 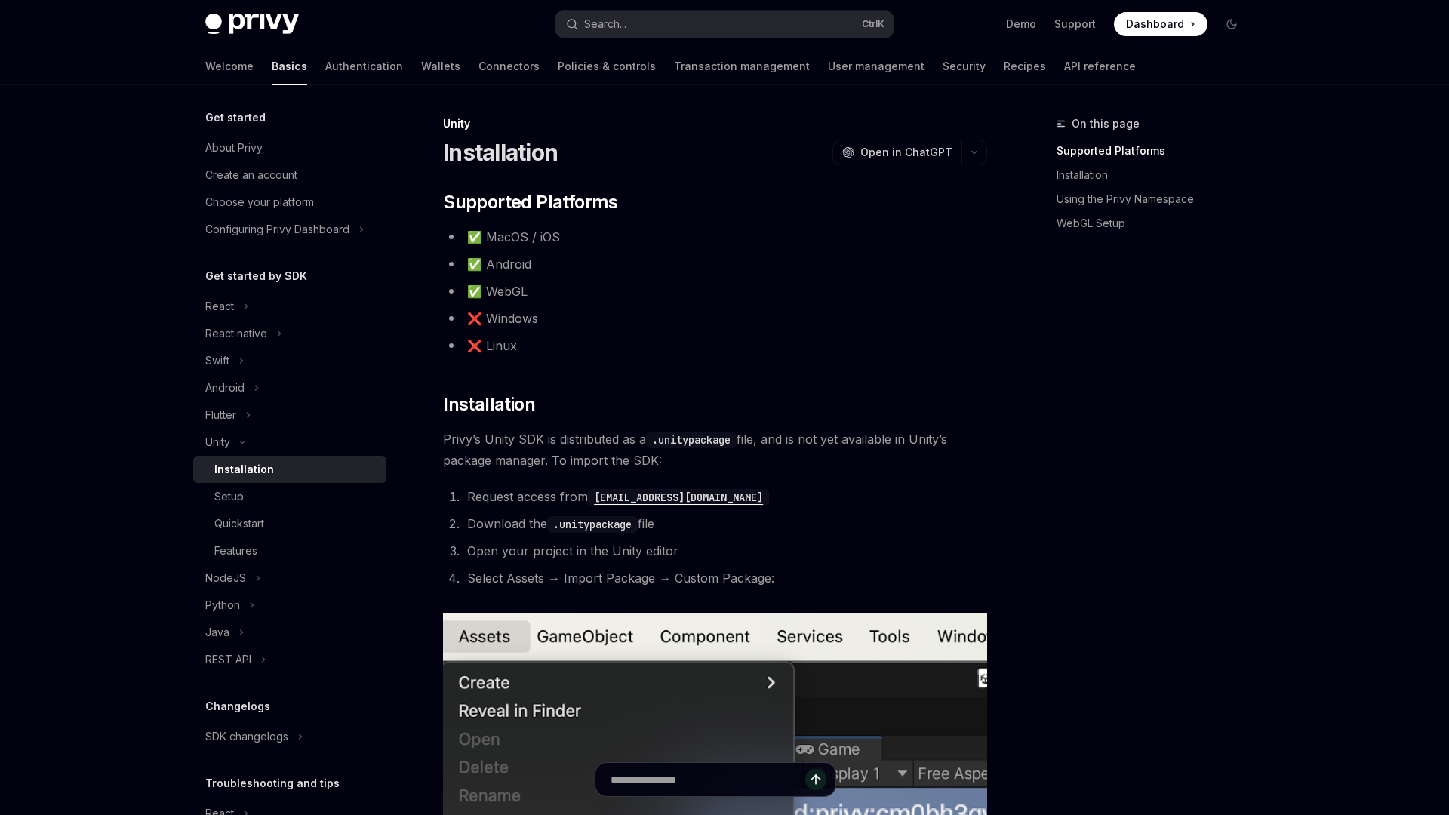 What do you see at coordinates (290, 202) in the screenshot?
I see `a: Choose your platform` at bounding box center [290, 202].